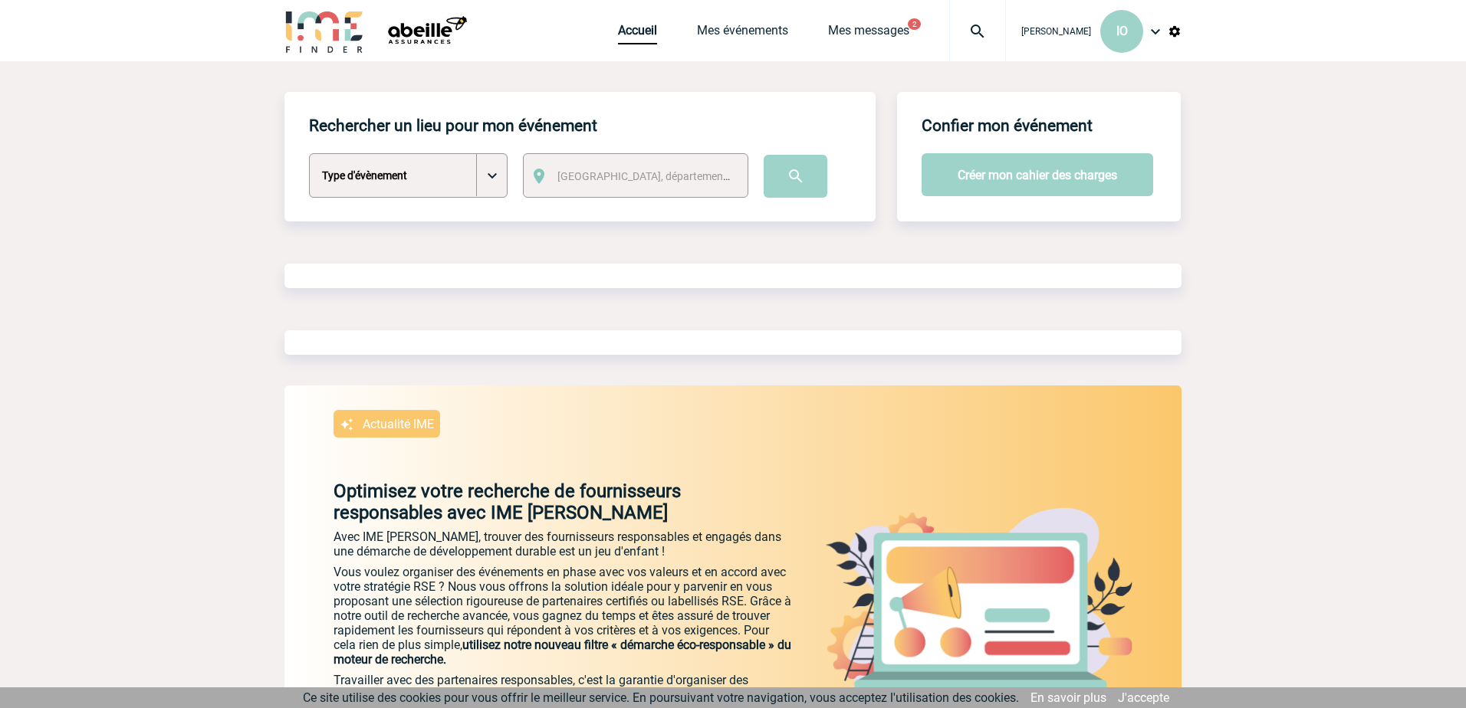  Describe the element at coordinates (868, 34) in the screenshot. I see `a: Mes messages` at that location.